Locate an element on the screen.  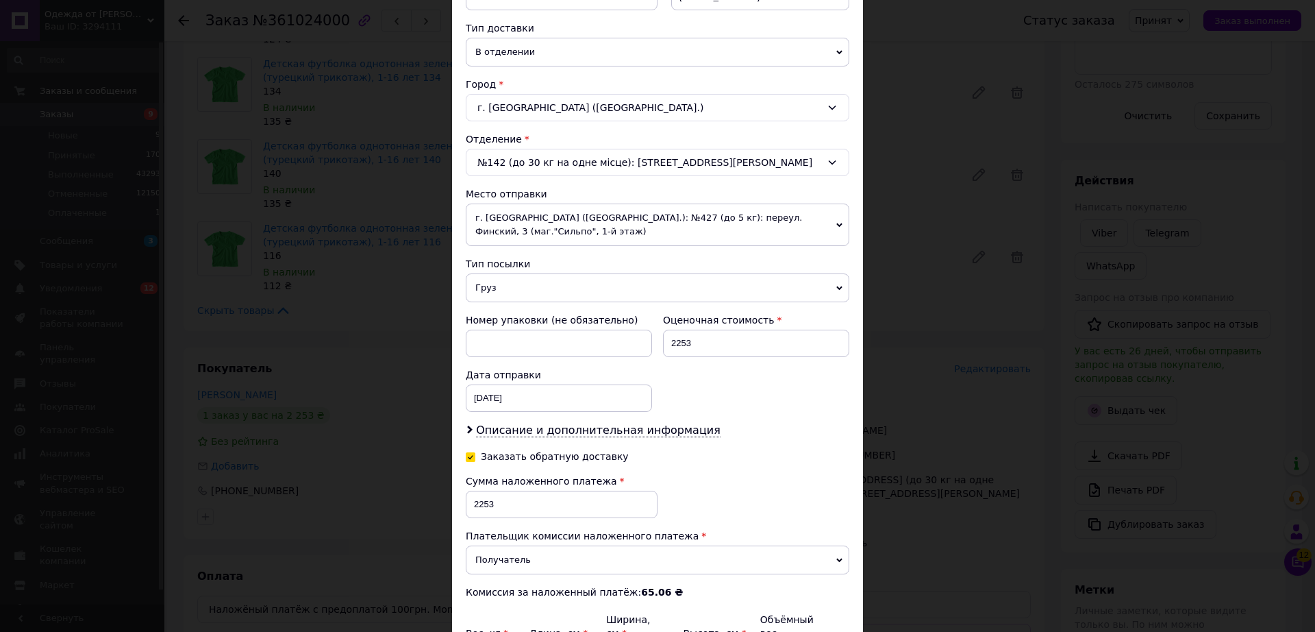
div: Оценочная стоимость is located at coordinates (756, 320).